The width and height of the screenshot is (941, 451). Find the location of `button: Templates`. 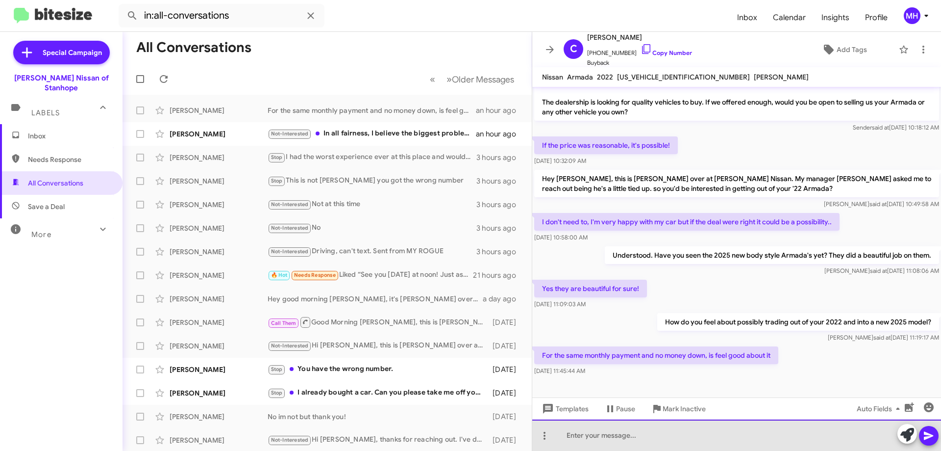

button: Templates is located at coordinates (564, 408).